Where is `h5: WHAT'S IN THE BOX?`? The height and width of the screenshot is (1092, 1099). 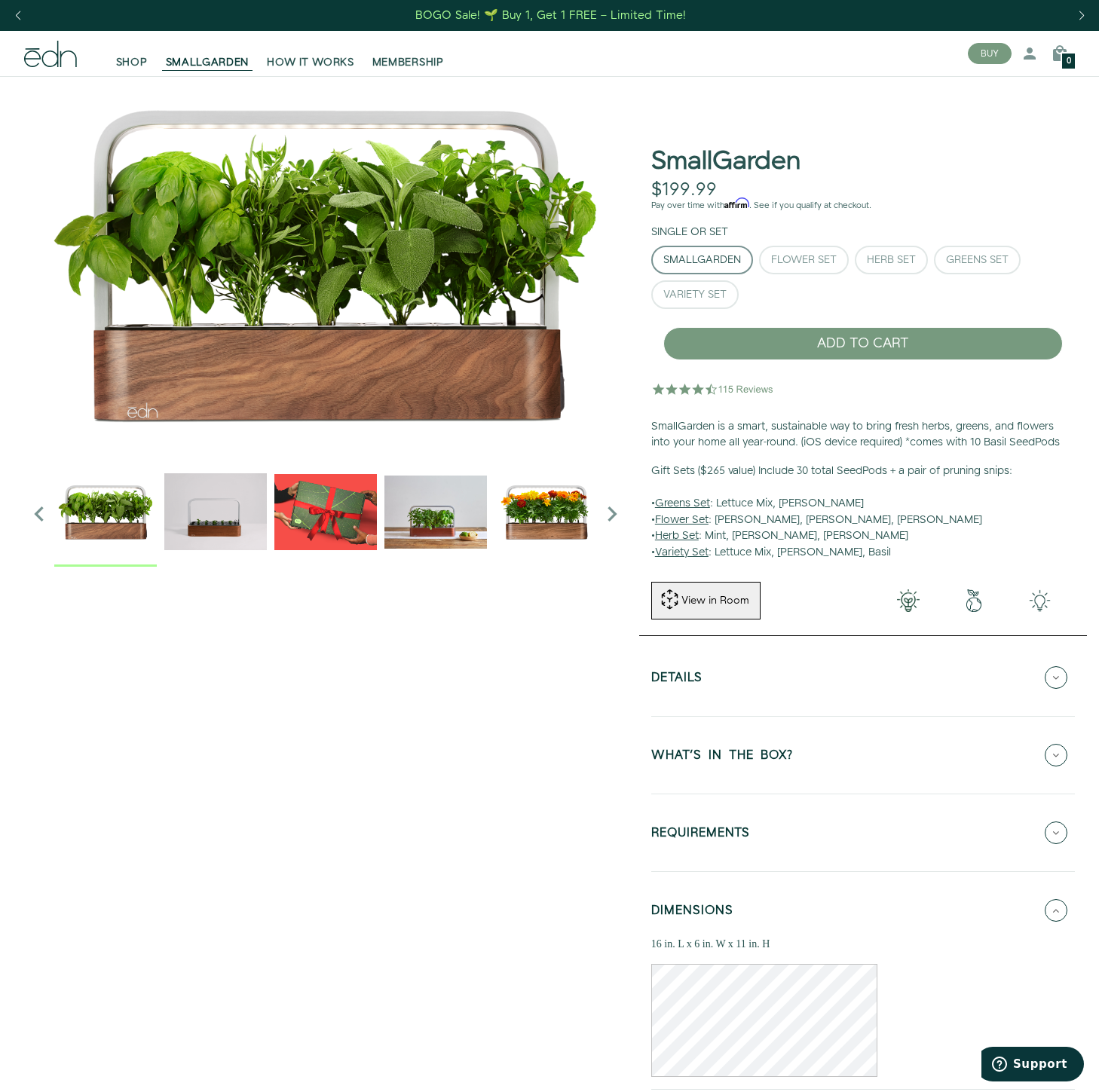
h5: WHAT'S IN THE BOX? is located at coordinates (722, 758).